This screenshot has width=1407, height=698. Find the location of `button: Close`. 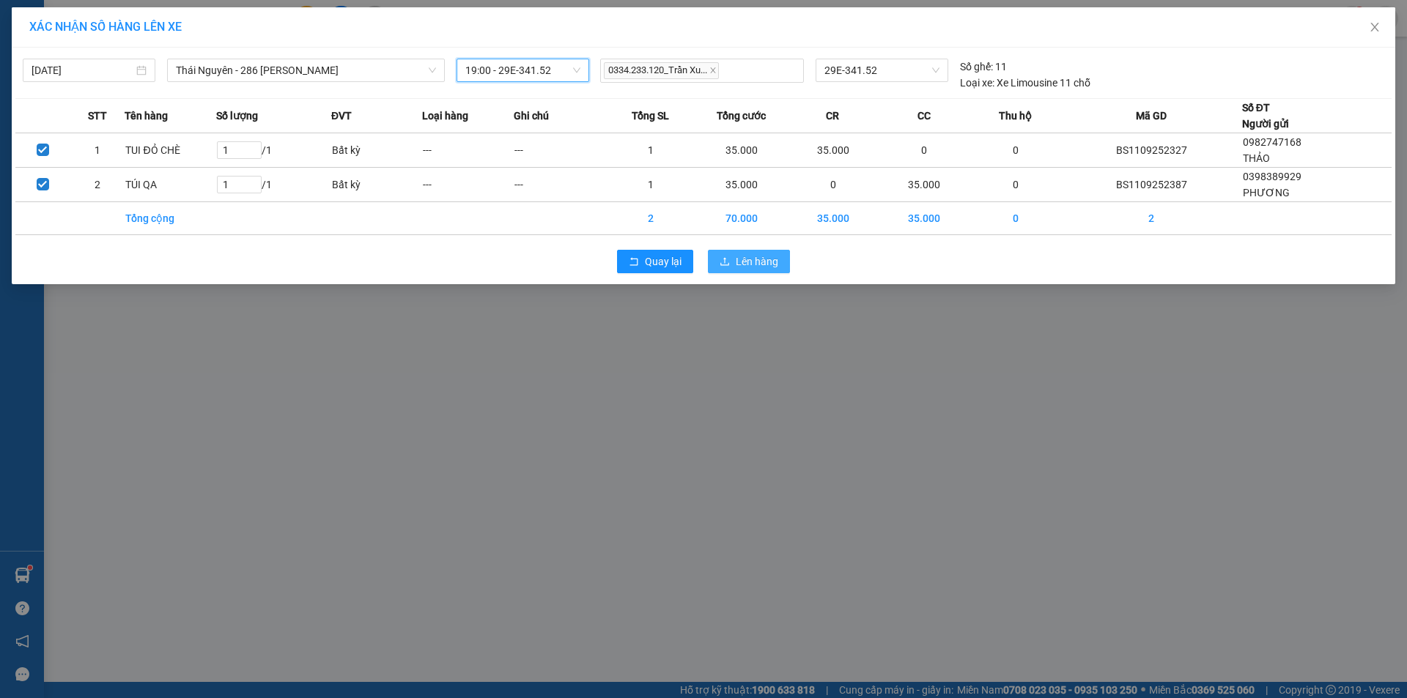

button: Close is located at coordinates (1375, 28).